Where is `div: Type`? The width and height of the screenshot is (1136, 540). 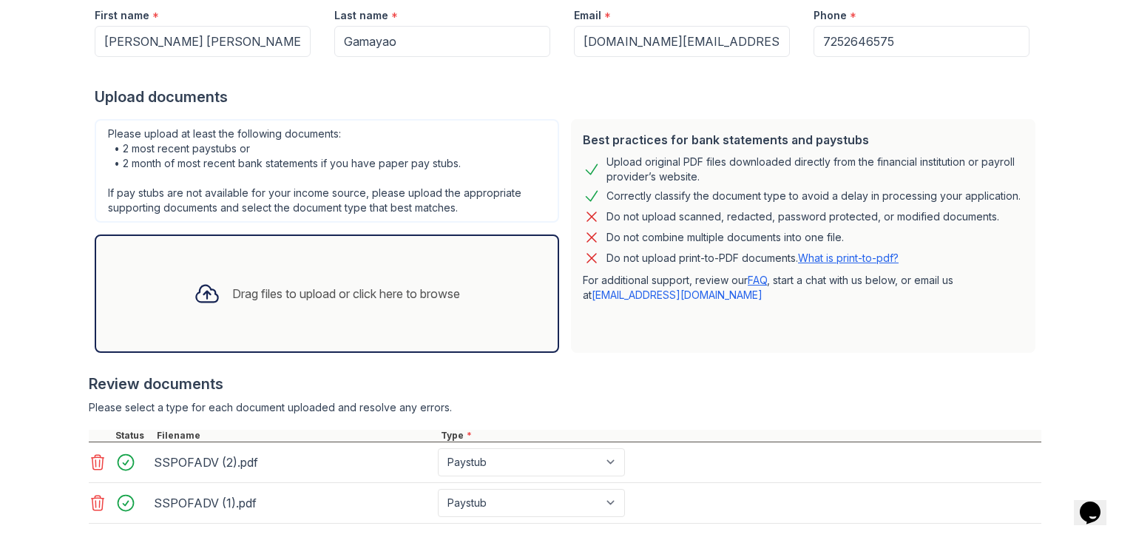
div: Type is located at coordinates (740, 436).